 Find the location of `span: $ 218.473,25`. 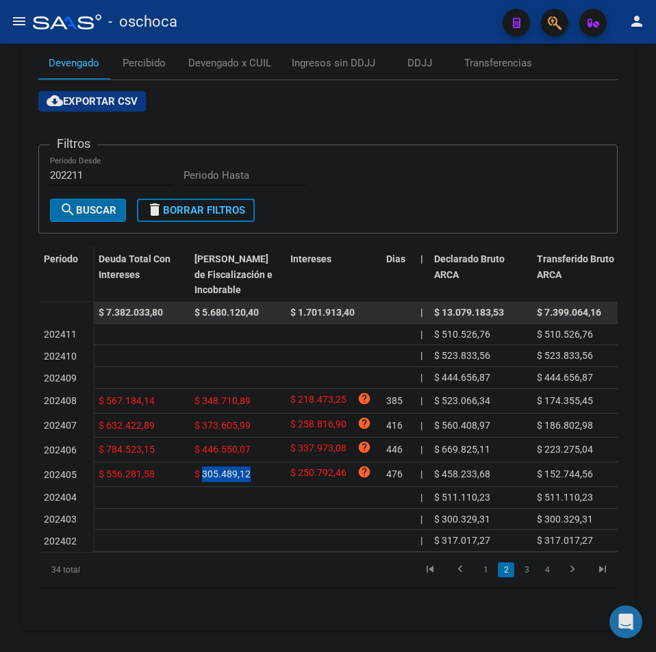

span: $ 218.473,25 is located at coordinates (319, 401).